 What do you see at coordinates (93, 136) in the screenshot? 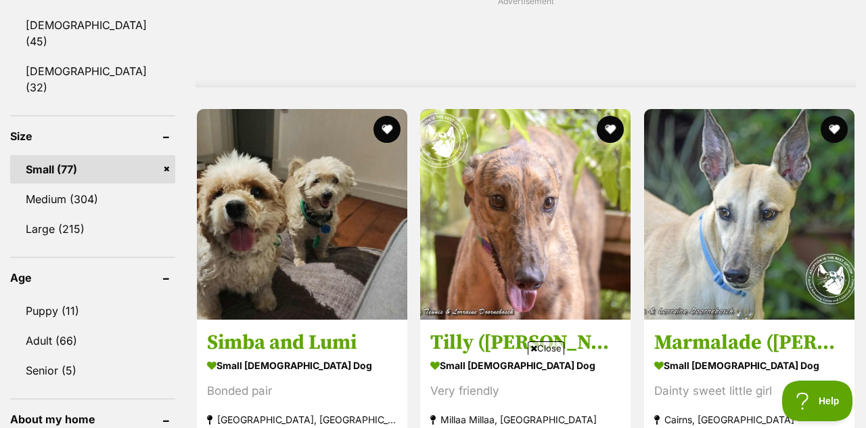
I see `header: Size` at bounding box center [93, 136].